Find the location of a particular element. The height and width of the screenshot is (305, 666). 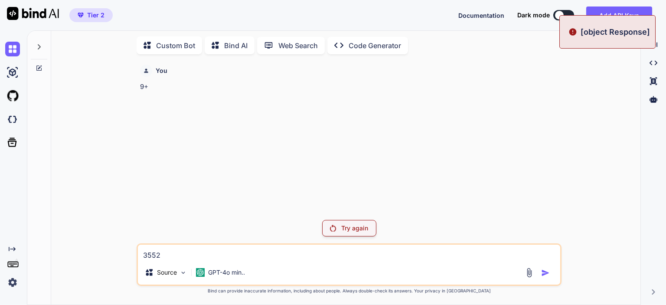

p: Code Generator is located at coordinates (375, 46).